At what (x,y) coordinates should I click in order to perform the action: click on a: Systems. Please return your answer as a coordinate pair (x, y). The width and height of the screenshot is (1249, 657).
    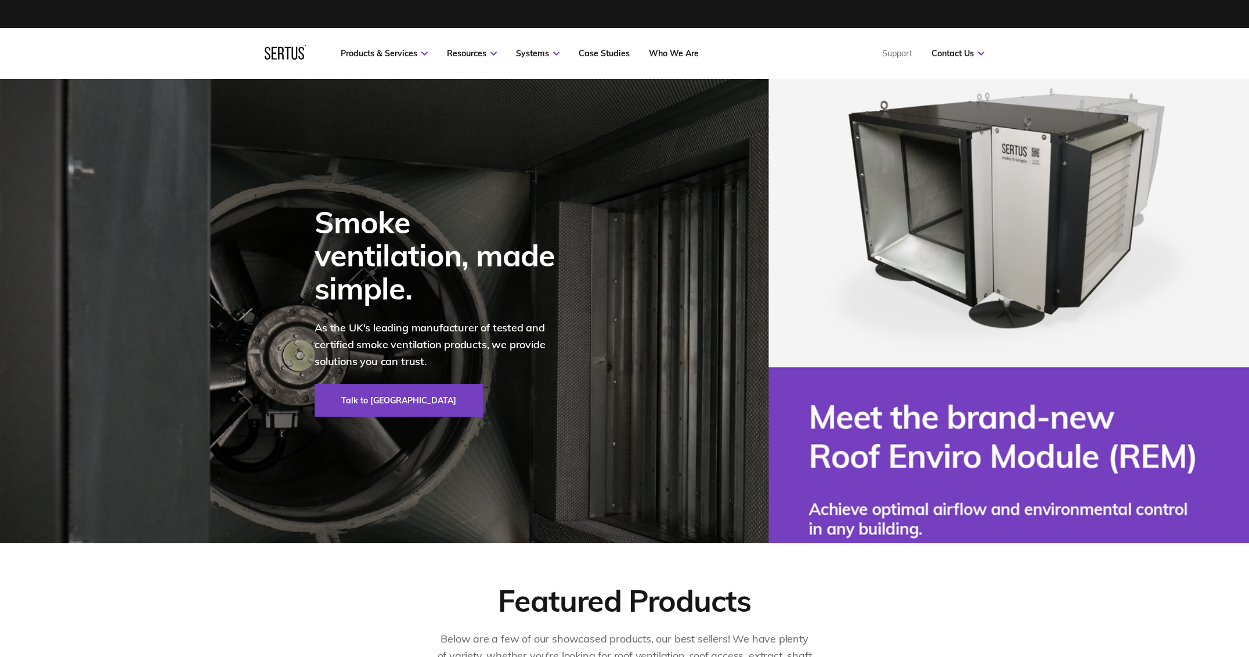
    Looking at the image, I should click on (538, 53).